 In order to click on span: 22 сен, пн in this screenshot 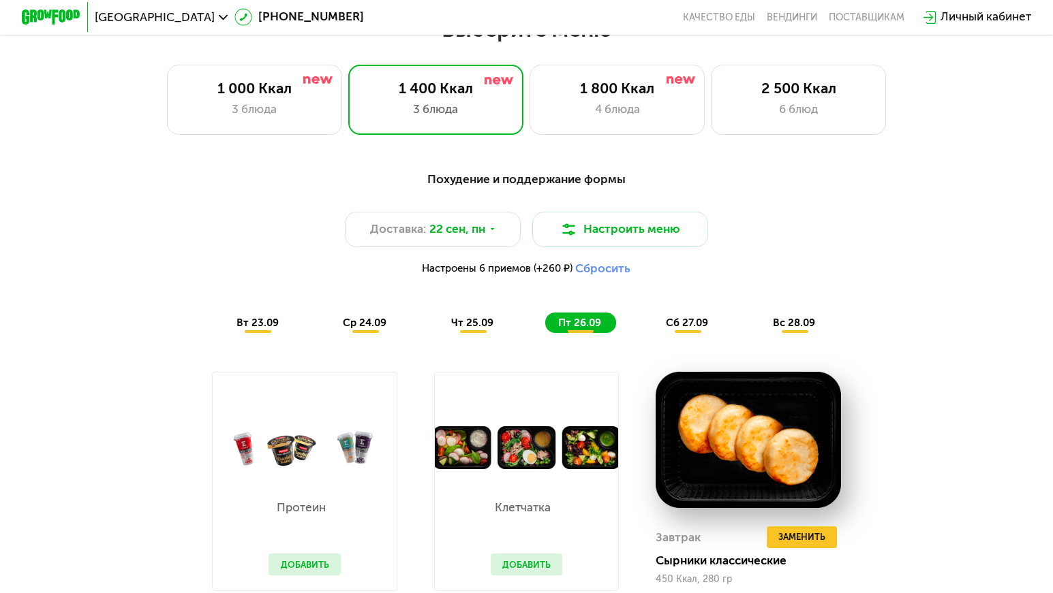, I will do `click(457, 230)`.